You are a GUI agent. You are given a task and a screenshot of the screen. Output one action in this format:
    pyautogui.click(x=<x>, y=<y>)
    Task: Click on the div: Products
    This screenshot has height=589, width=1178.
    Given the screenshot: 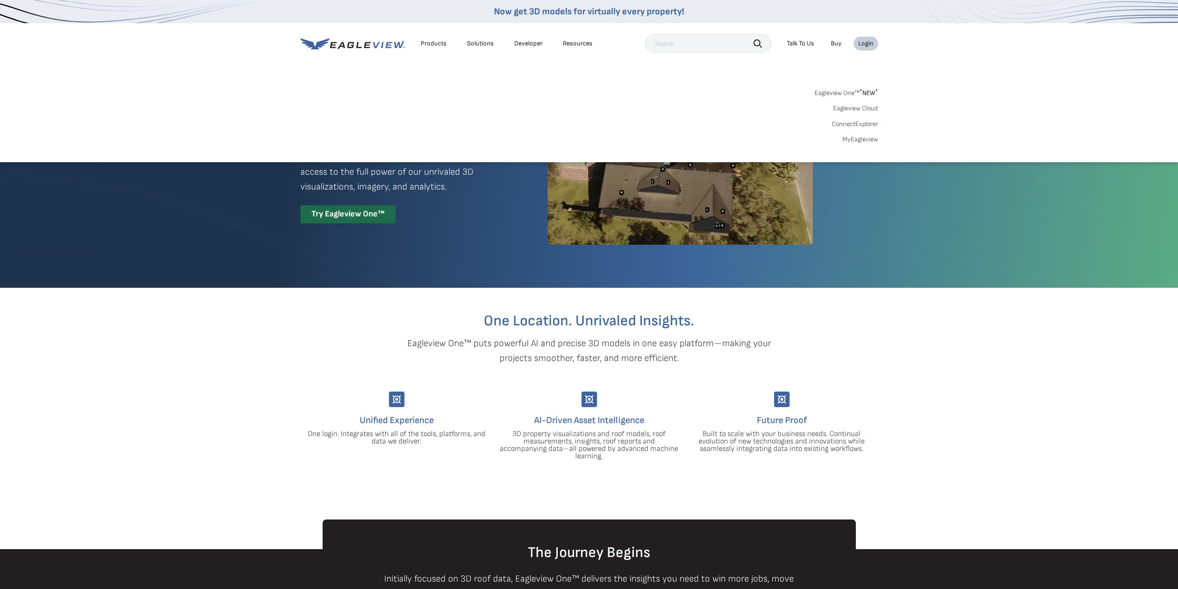 What is the action you would take?
    pyautogui.click(x=434, y=44)
    